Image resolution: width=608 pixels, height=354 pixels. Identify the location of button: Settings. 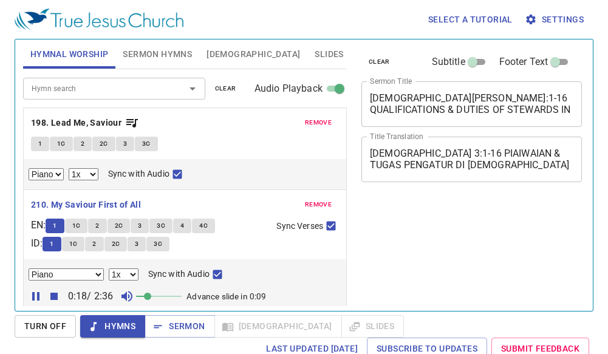
(555, 19).